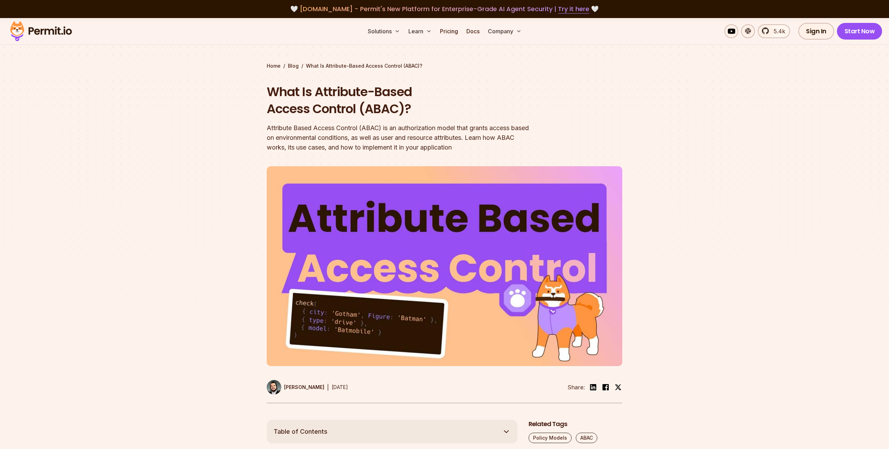  I want to click on img: Gabriel L. Manor, so click(274, 387).